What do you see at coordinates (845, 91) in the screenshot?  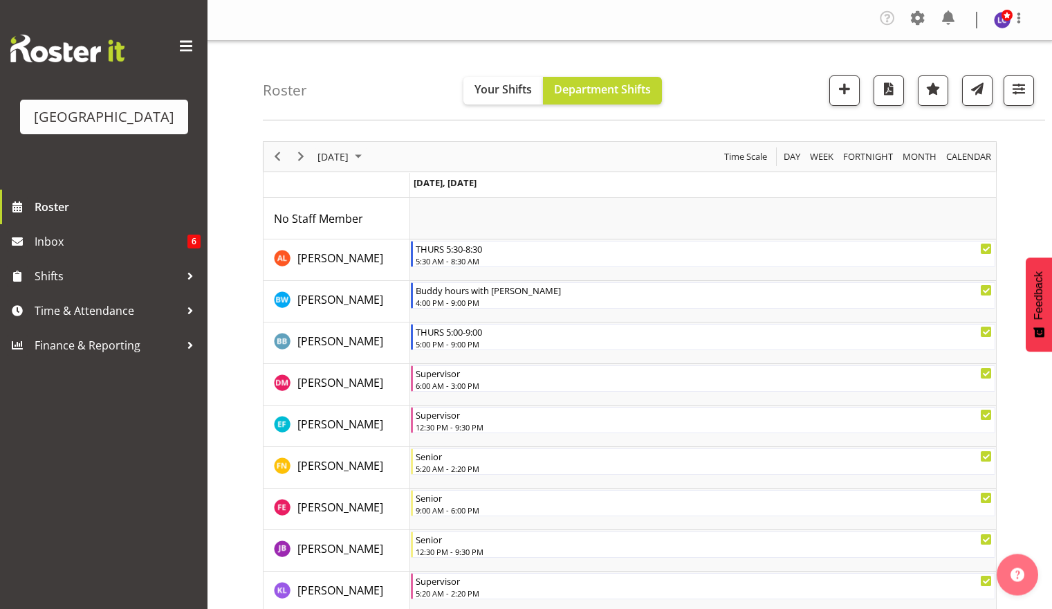 I see `button: Add a new shift` at bounding box center [845, 91].